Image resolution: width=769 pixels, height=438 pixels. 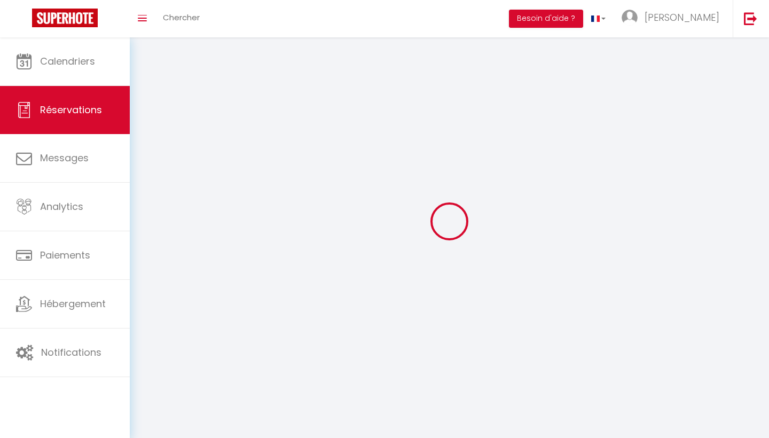 I want to click on span: Analytics, so click(x=61, y=206).